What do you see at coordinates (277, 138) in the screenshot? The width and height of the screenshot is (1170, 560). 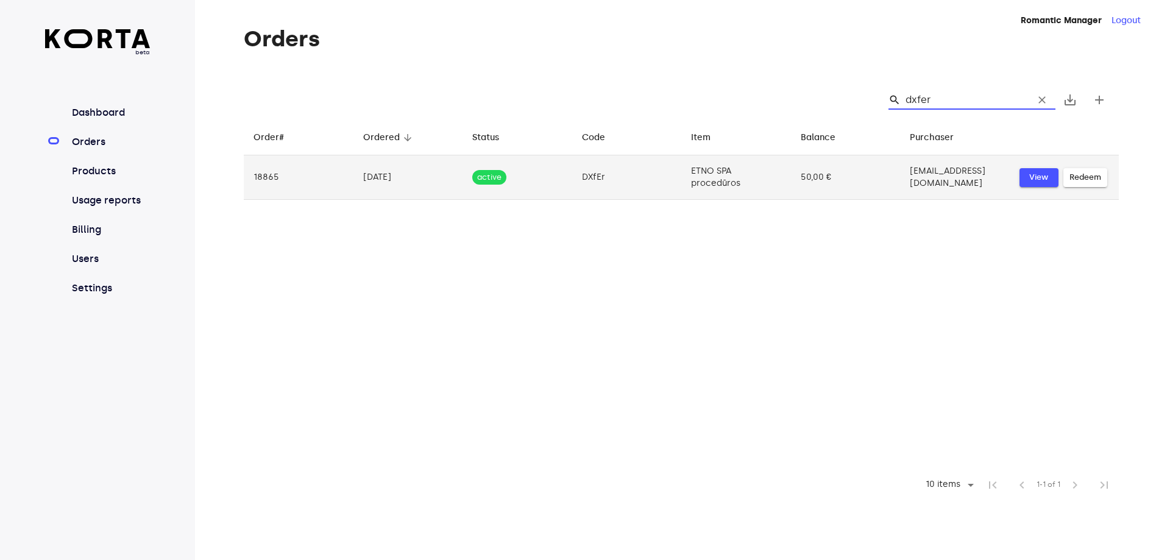 I see `span: Order#` at bounding box center [277, 138].